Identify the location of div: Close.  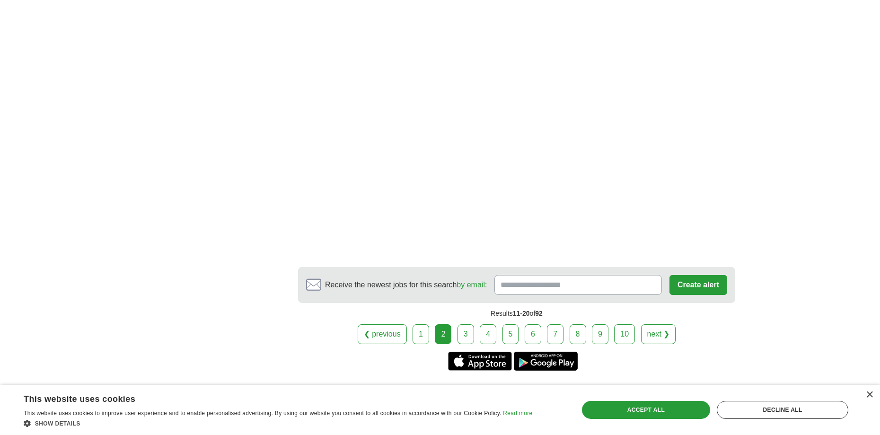
(869, 394).